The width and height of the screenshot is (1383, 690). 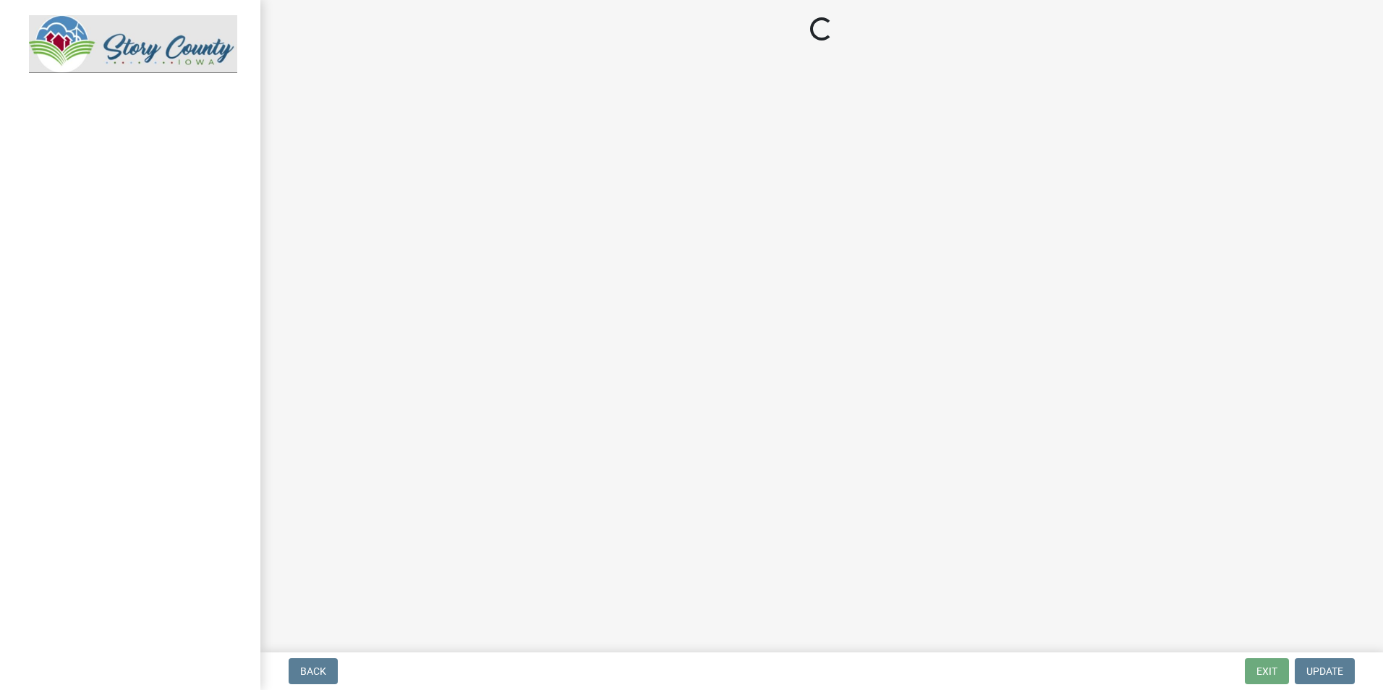 What do you see at coordinates (133, 44) in the screenshot?
I see `img: Story County, Iowa` at bounding box center [133, 44].